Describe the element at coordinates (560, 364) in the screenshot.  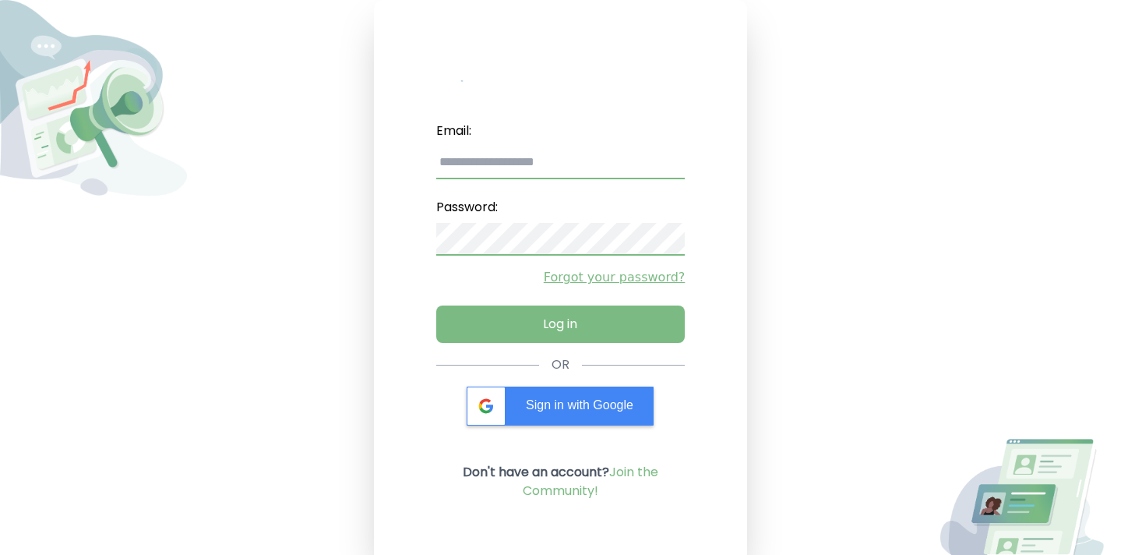
I see `div: OR` at that location.